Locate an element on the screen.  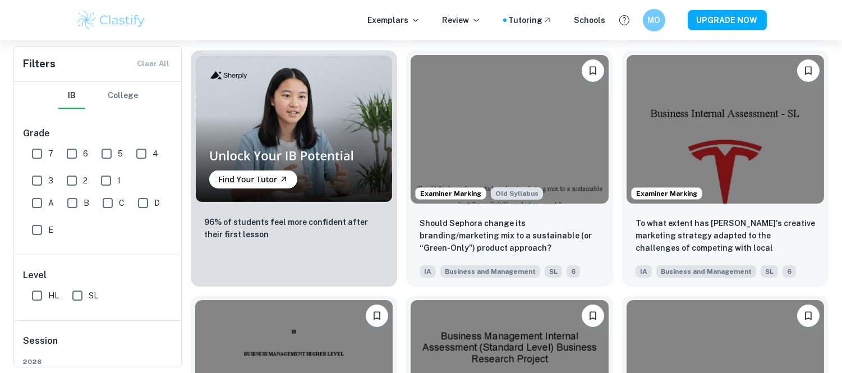
p: Should Sephora change its branding/marketing mix to a sustainable (or “Green-Only”) product appro... is located at coordinates (510, 236).